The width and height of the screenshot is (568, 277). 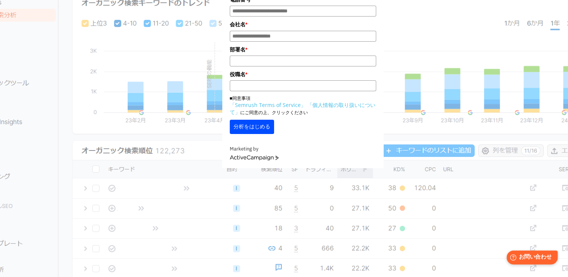 I want to click on a: 「個人情報の取り扱いについて」, so click(x=303, y=109).